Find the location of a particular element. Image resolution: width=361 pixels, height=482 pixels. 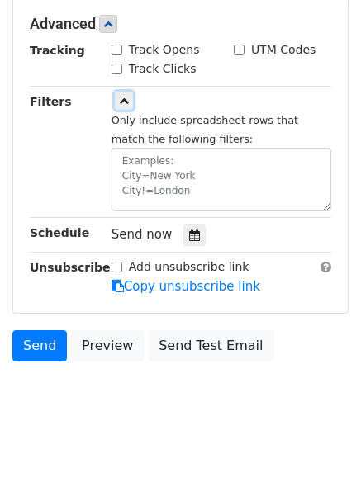

label: Track Clicks is located at coordinates (163, 69).